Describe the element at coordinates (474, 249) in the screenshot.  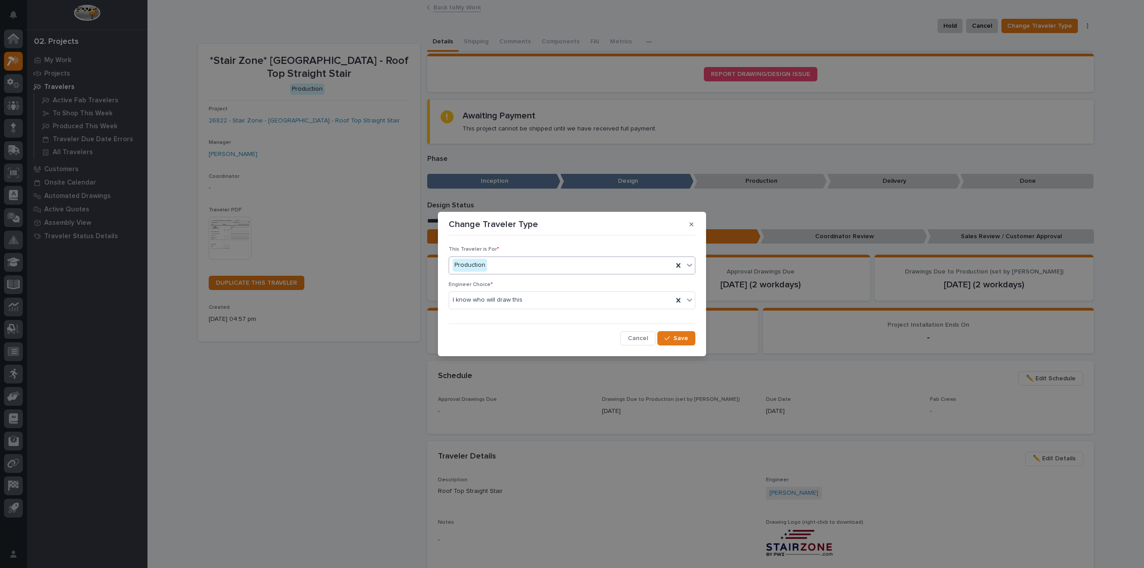
I see `span: This Traveler is For` at that location.